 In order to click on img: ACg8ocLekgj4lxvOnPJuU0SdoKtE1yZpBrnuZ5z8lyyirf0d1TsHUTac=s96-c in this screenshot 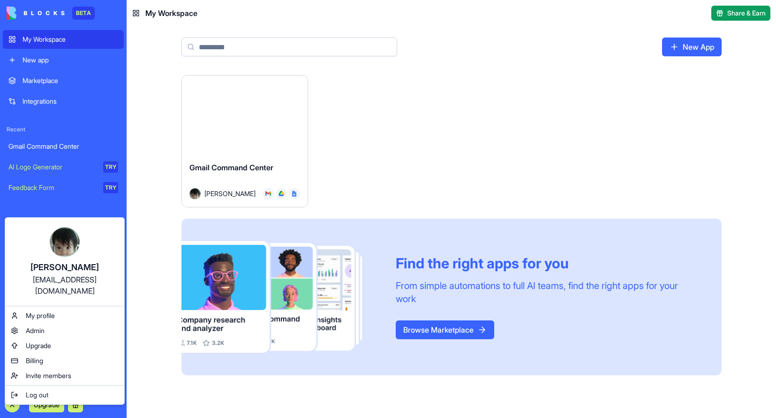, I will do `click(65, 242)`.